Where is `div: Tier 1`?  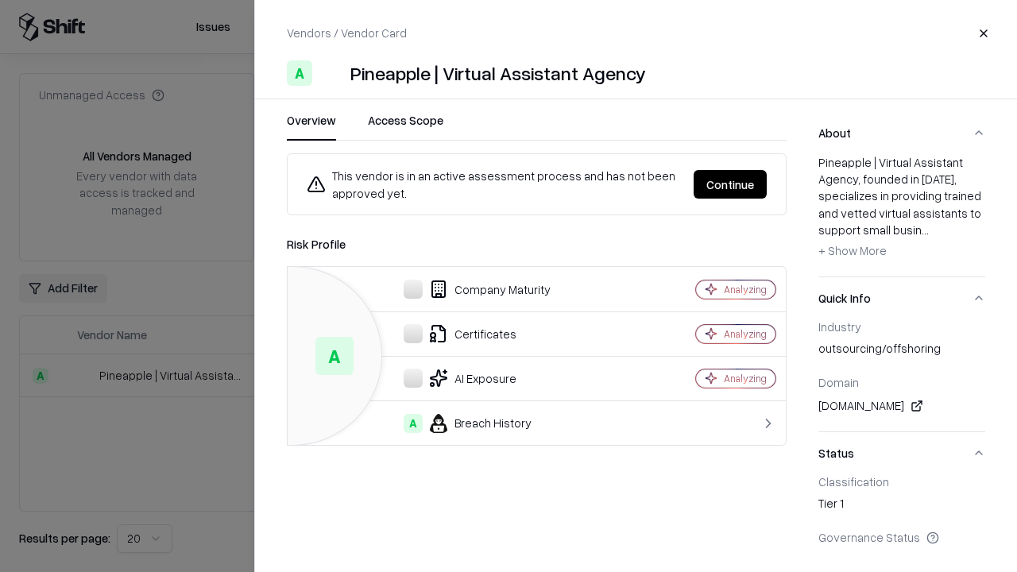
div: Tier 1 is located at coordinates (902, 506).